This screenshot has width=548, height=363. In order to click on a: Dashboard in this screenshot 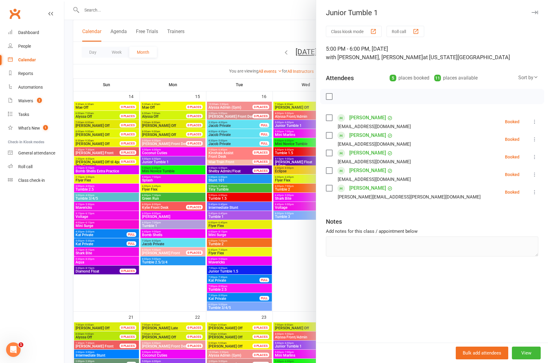, I will do `click(36, 32)`.